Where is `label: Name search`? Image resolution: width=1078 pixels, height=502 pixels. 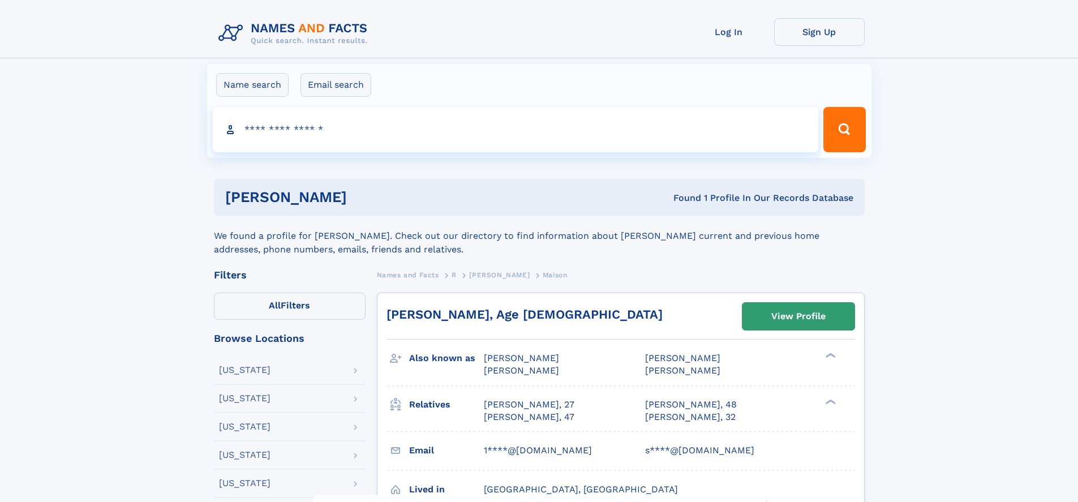
label: Name search is located at coordinates (252, 85).